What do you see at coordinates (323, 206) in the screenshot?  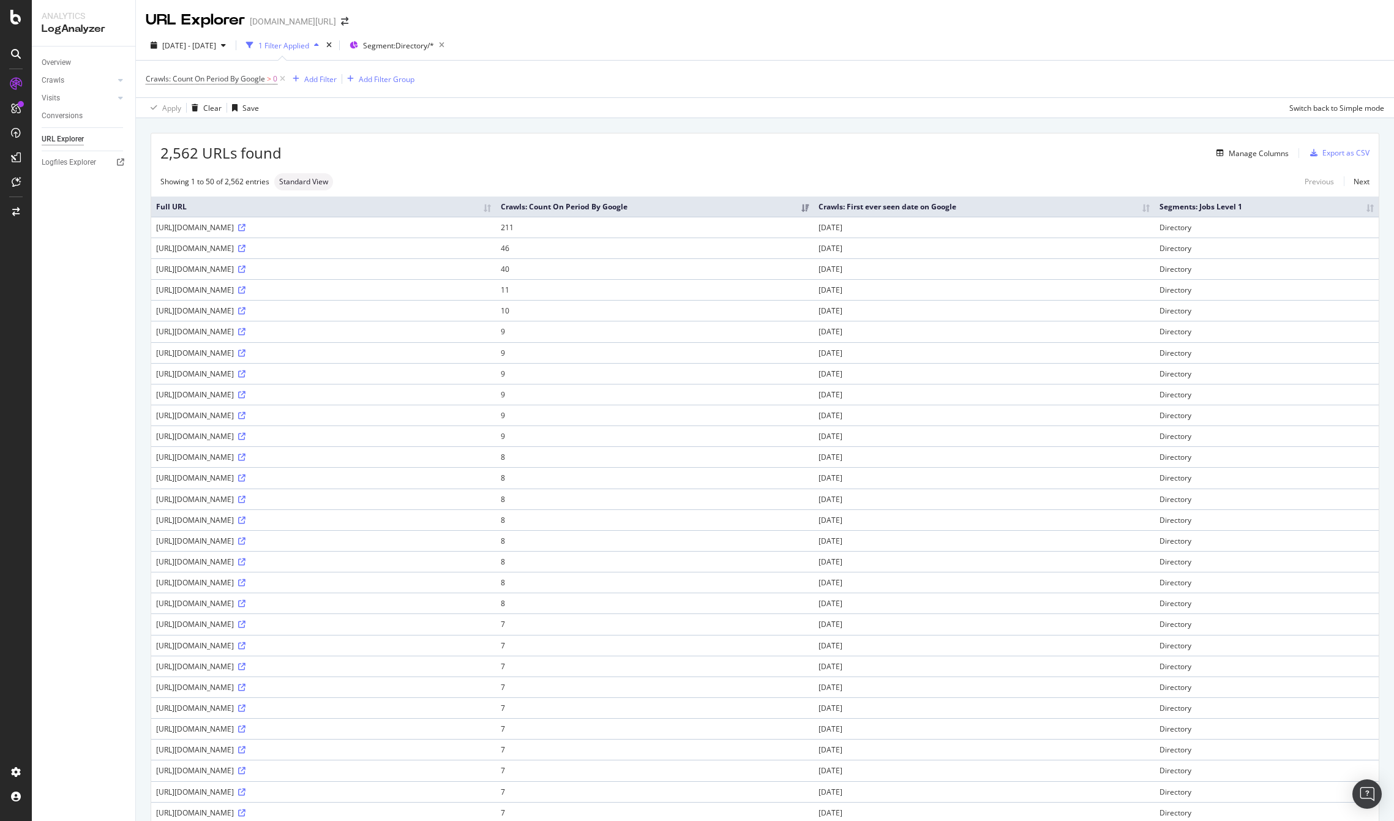 I see `th: Full URL: activate to sort column ascending` at bounding box center [323, 206].